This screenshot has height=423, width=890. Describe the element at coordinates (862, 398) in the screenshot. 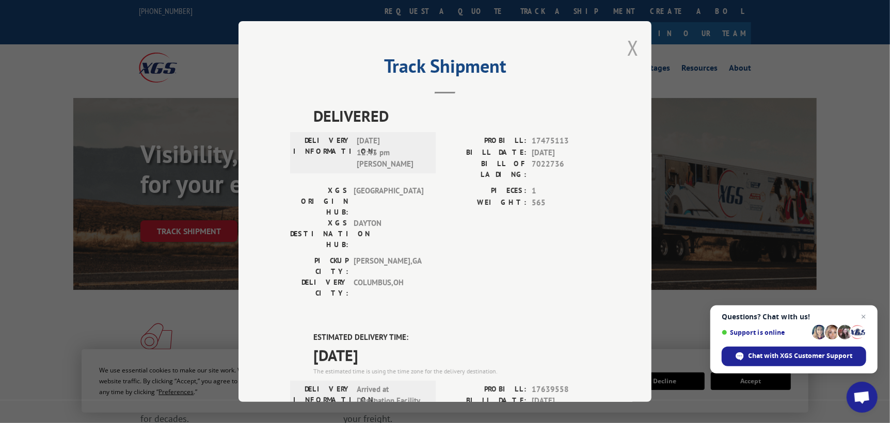

I see `div: Open chat` at that location.